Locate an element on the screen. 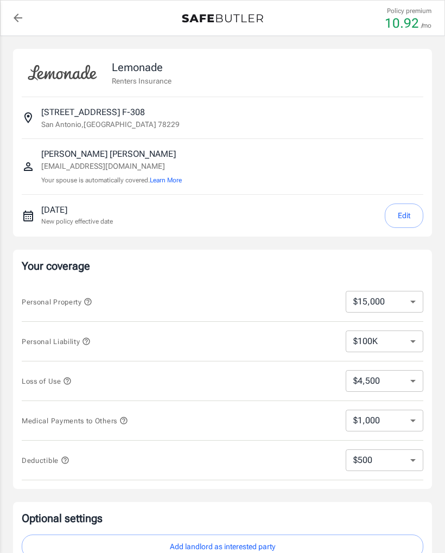 The width and height of the screenshot is (445, 553). button: Personal Property is located at coordinates (57, 302).